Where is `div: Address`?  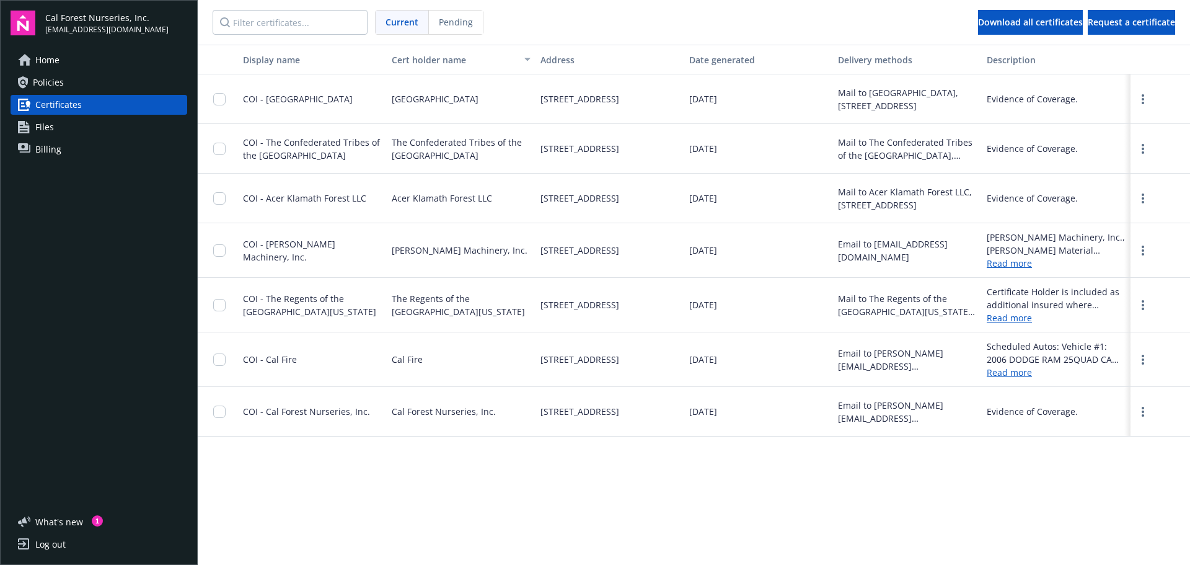
div: Address is located at coordinates (610, 60).